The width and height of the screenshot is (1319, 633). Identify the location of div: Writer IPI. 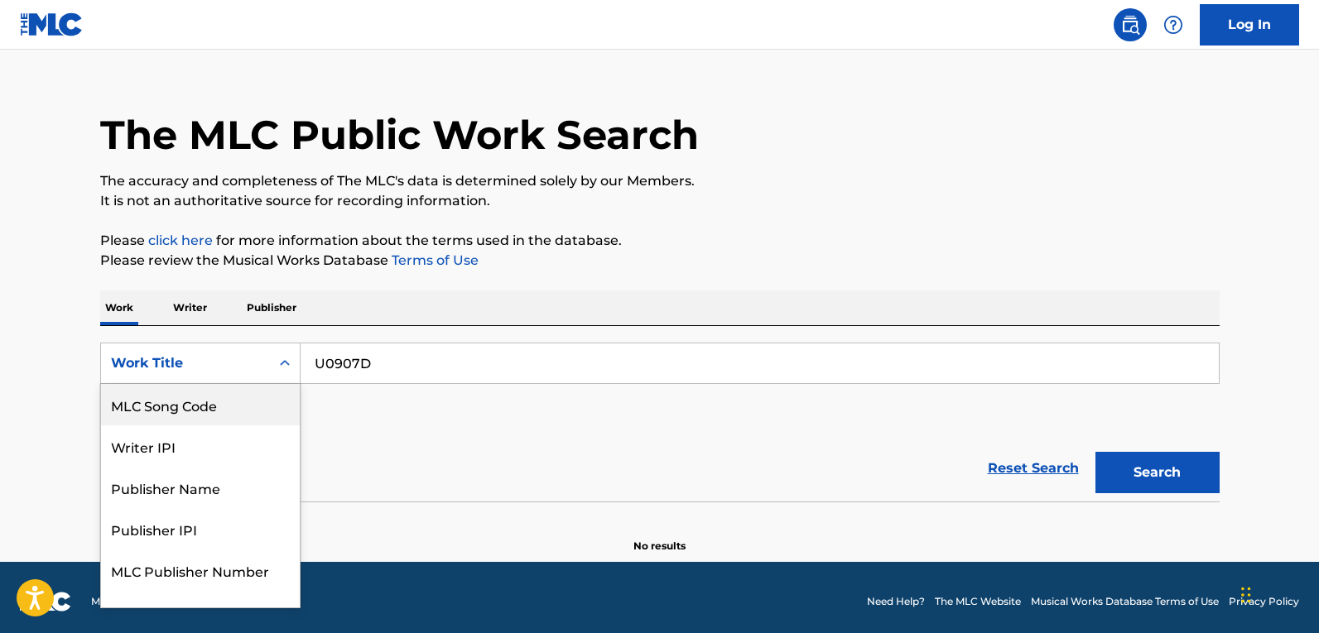
(200, 446).